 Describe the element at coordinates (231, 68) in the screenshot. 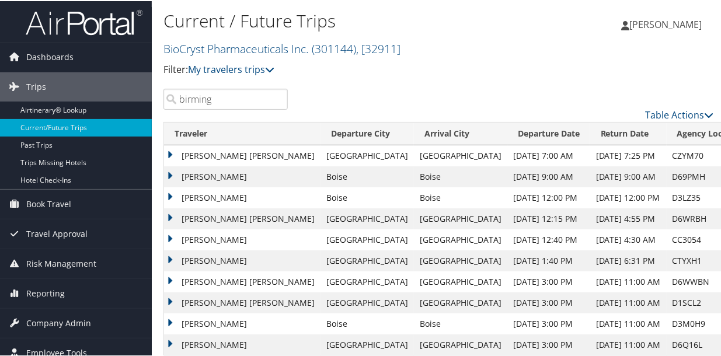

I see `a: My travelers trips` at that location.